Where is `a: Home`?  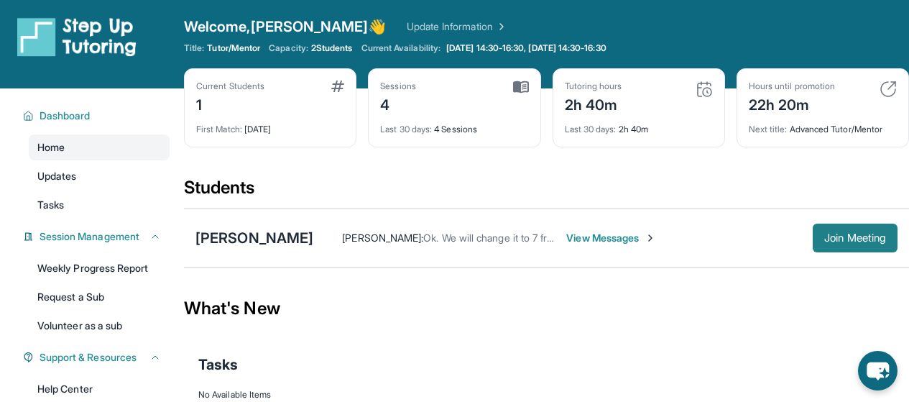 a: Home is located at coordinates (99, 147).